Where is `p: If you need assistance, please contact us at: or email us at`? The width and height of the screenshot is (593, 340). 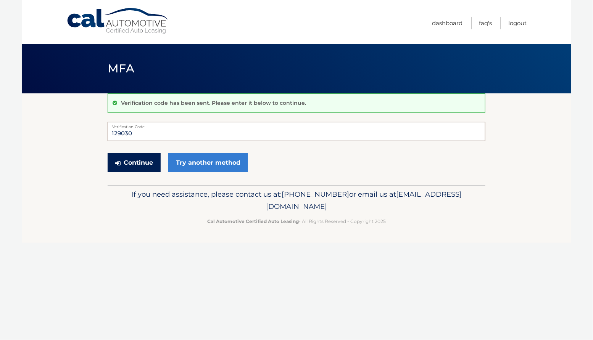
p: If you need assistance, please contact us at: or email us at is located at coordinates (297, 201).